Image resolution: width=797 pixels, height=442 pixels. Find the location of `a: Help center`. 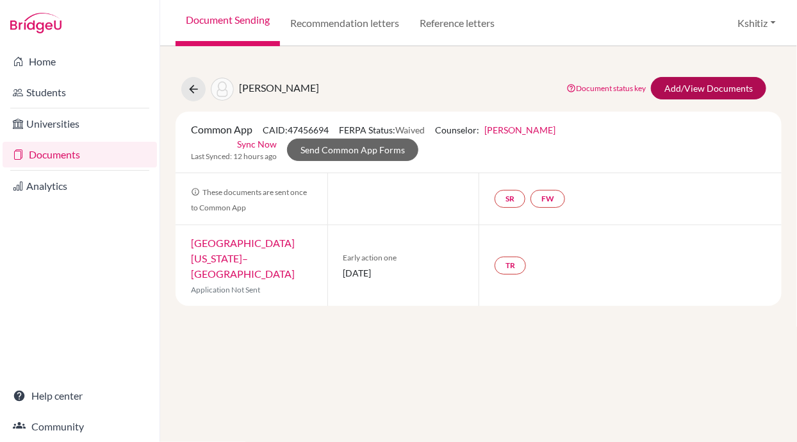

a: Help center is located at coordinates (79, 395).